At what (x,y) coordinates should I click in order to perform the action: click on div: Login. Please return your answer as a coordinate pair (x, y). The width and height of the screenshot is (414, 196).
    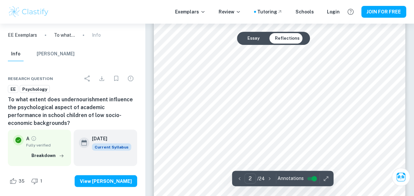
    Looking at the image, I should click on (333, 12).